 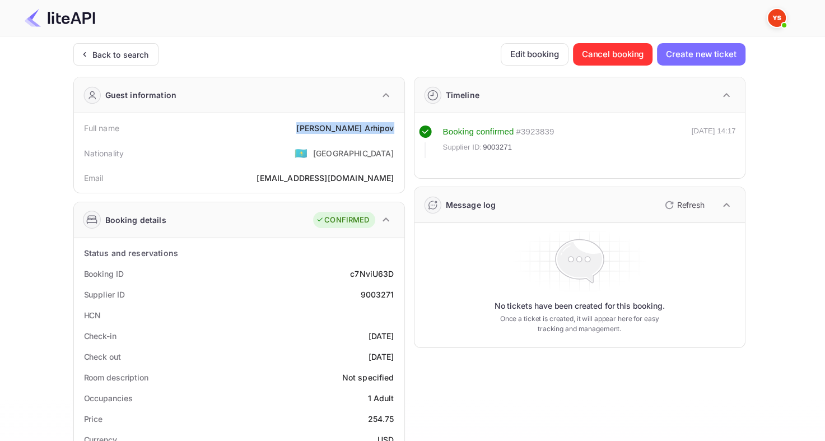 What do you see at coordinates (116, 377) in the screenshot?
I see `div: Room description` at bounding box center [116, 377].